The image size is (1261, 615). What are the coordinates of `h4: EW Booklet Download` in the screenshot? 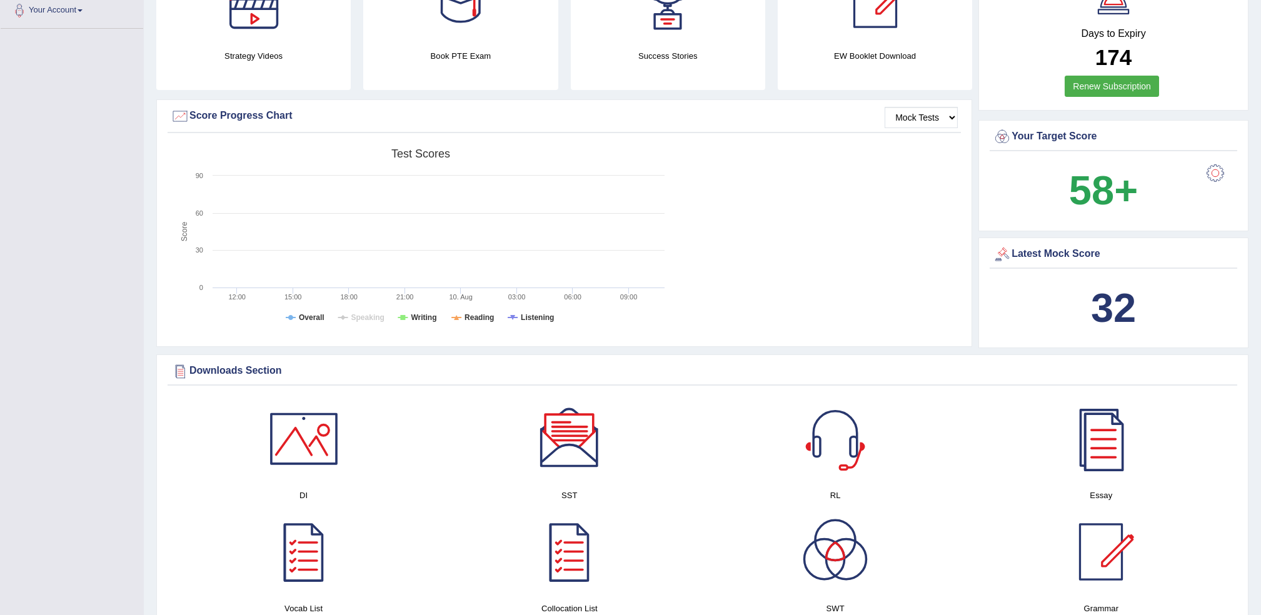 It's located at (875, 56).